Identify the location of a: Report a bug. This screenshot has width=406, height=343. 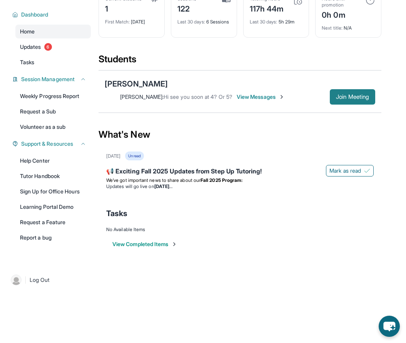
(53, 238).